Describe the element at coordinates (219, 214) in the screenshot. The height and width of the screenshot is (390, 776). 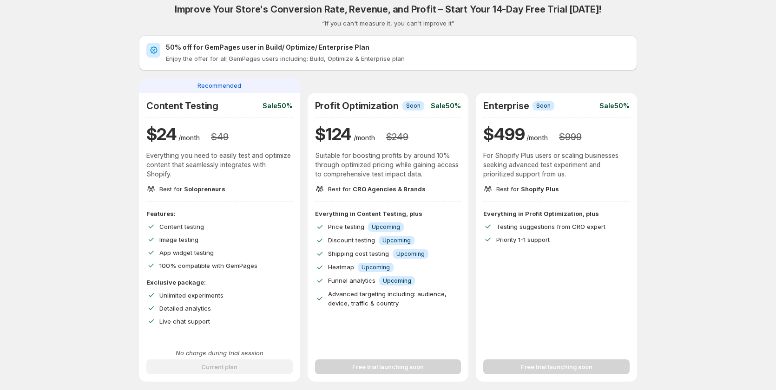
I see `p: Features:` at that location.